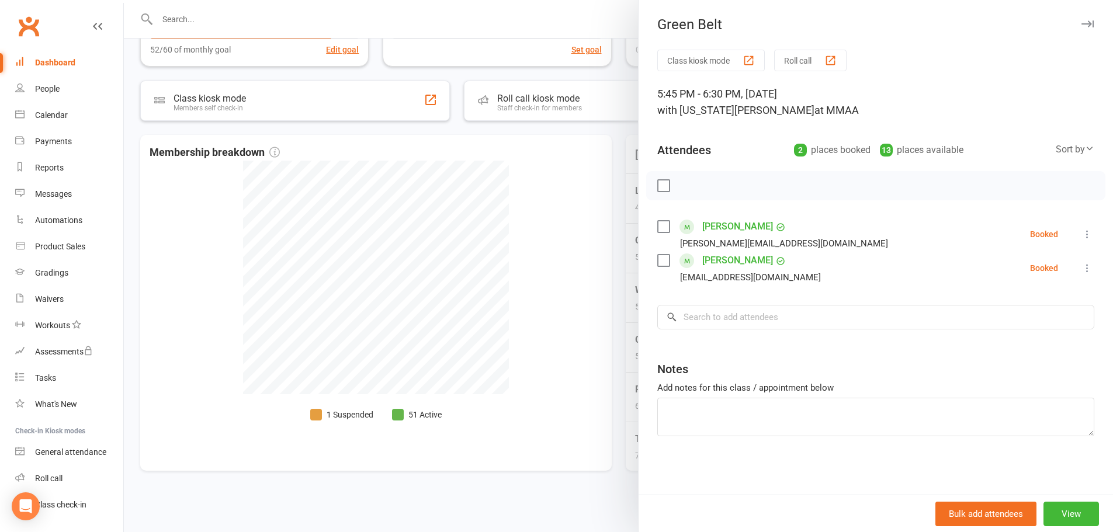  Describe the element at coordinates (49, 299) in the screenshot. I see `div: Waivers` at that location.